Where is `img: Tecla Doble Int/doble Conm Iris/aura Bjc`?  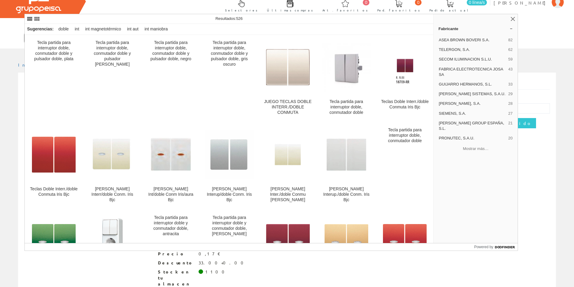 img: Tecla Doble Int/doble Conm Iris/aura Bjc is located at coordinates (171, 155).